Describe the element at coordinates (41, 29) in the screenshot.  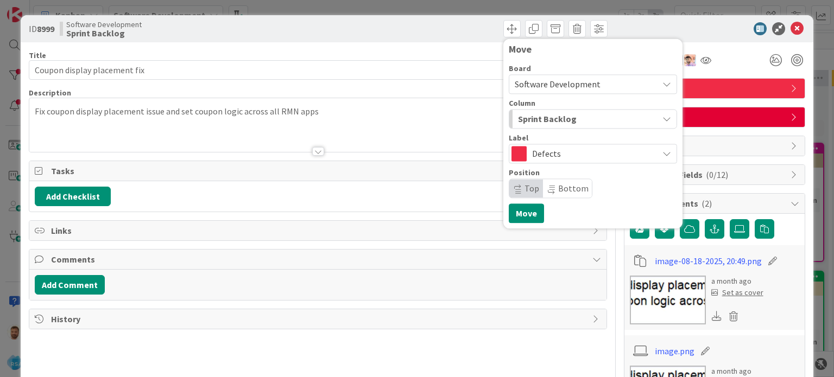
I see `span: ID` at that location.